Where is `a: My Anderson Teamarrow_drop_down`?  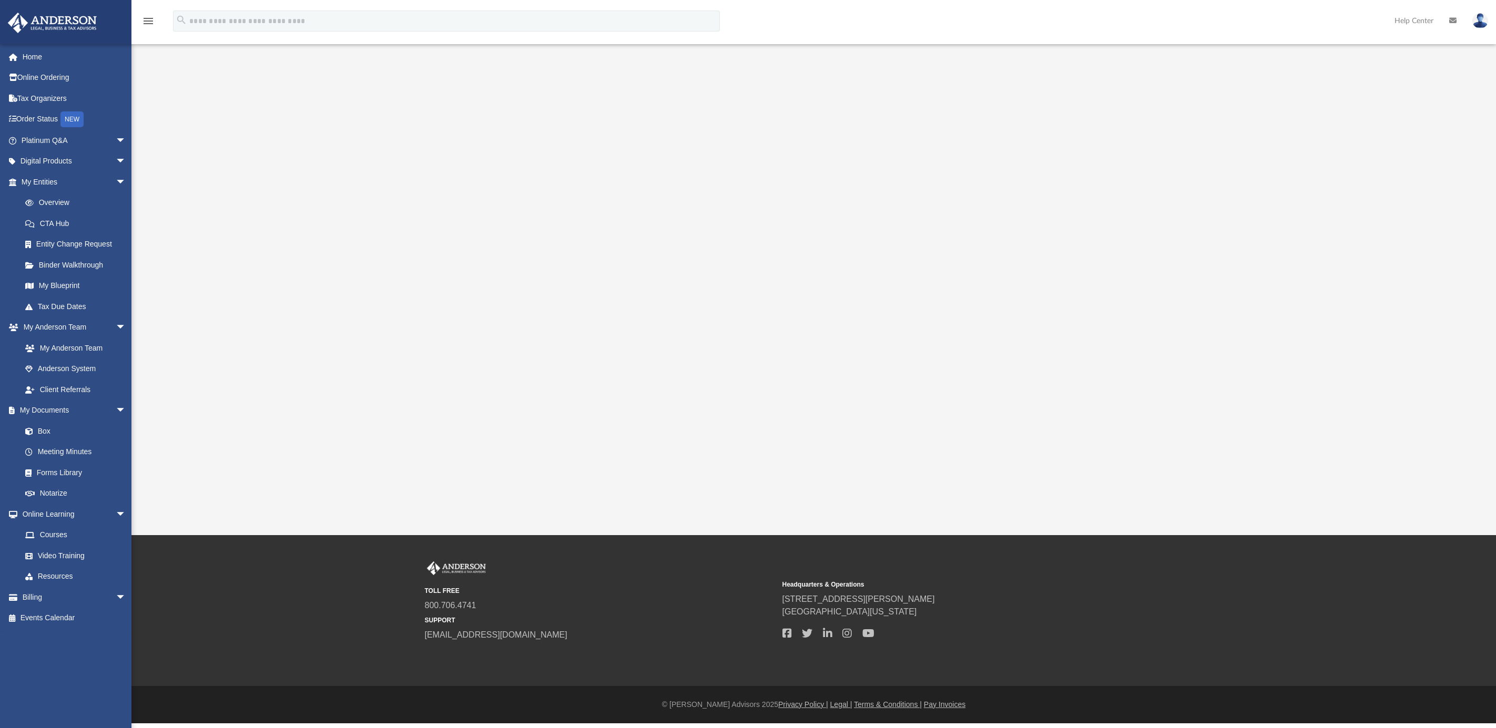
a: My Anderson Teamarrow_drop_down is located at coordinates (72, 328).